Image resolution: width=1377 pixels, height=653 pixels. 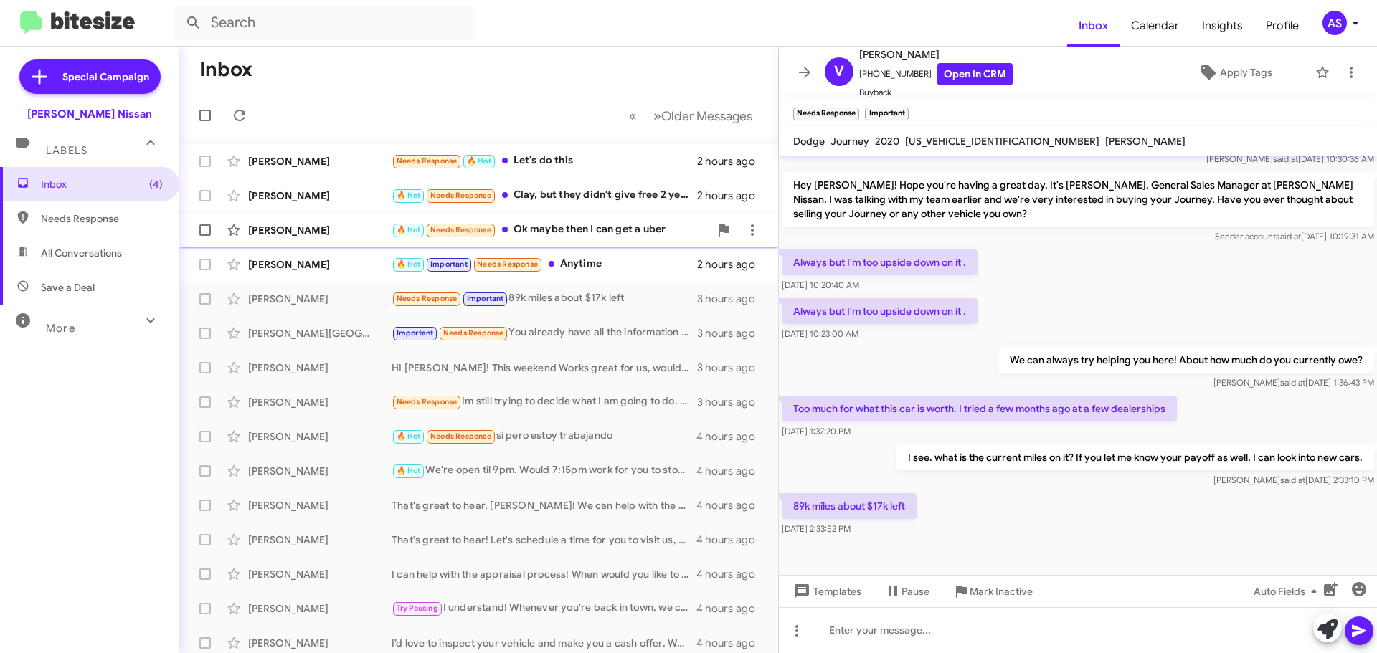 What do you see at coordinates (915, 592) in the screenshot?
I see `span: Pause` at bounding box center [915, 592].